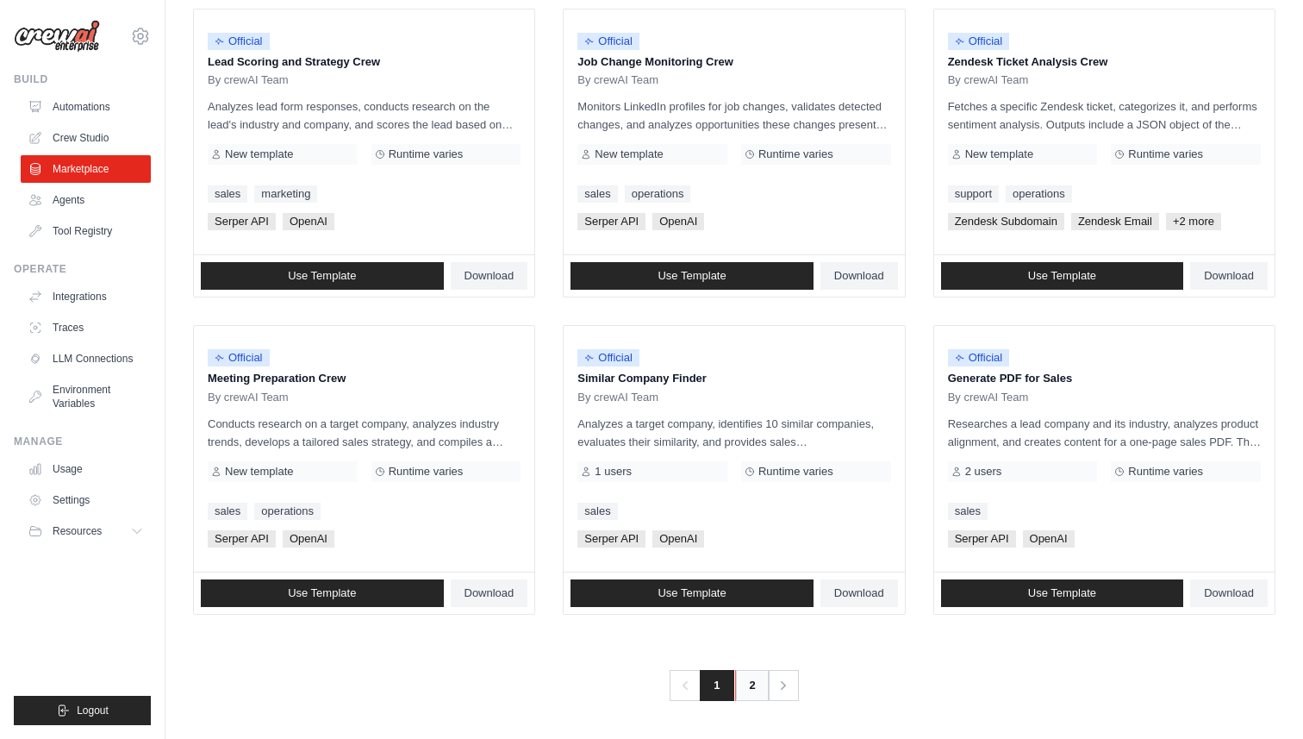 The width and height of the screenshot is (1303, 739). Describe the element at coordinates (85, 359) in the screenshot. I see `a: LLM Connections` at that location.